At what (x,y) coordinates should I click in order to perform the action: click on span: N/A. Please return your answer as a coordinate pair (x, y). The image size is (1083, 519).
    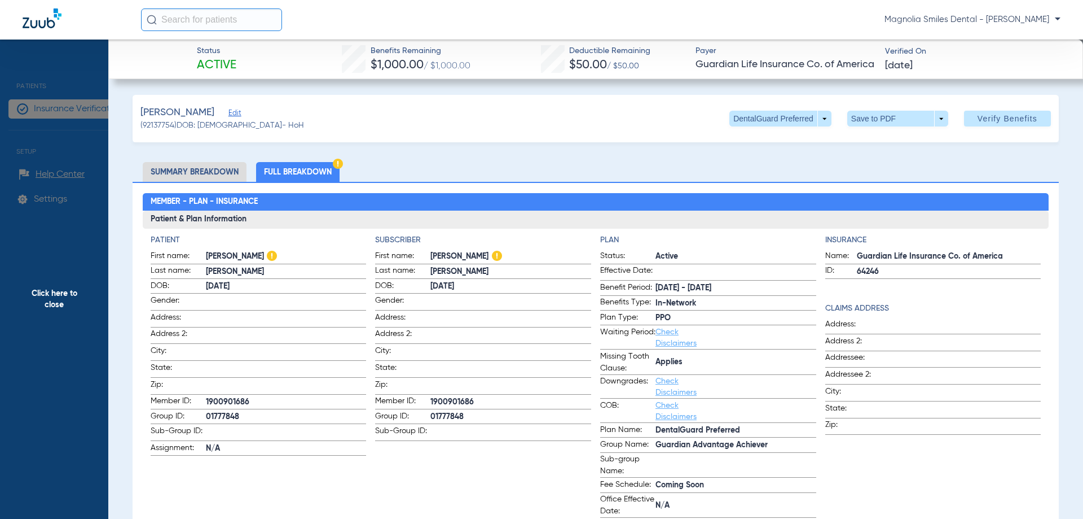
    Looking at the image, I should click on (286, 448).